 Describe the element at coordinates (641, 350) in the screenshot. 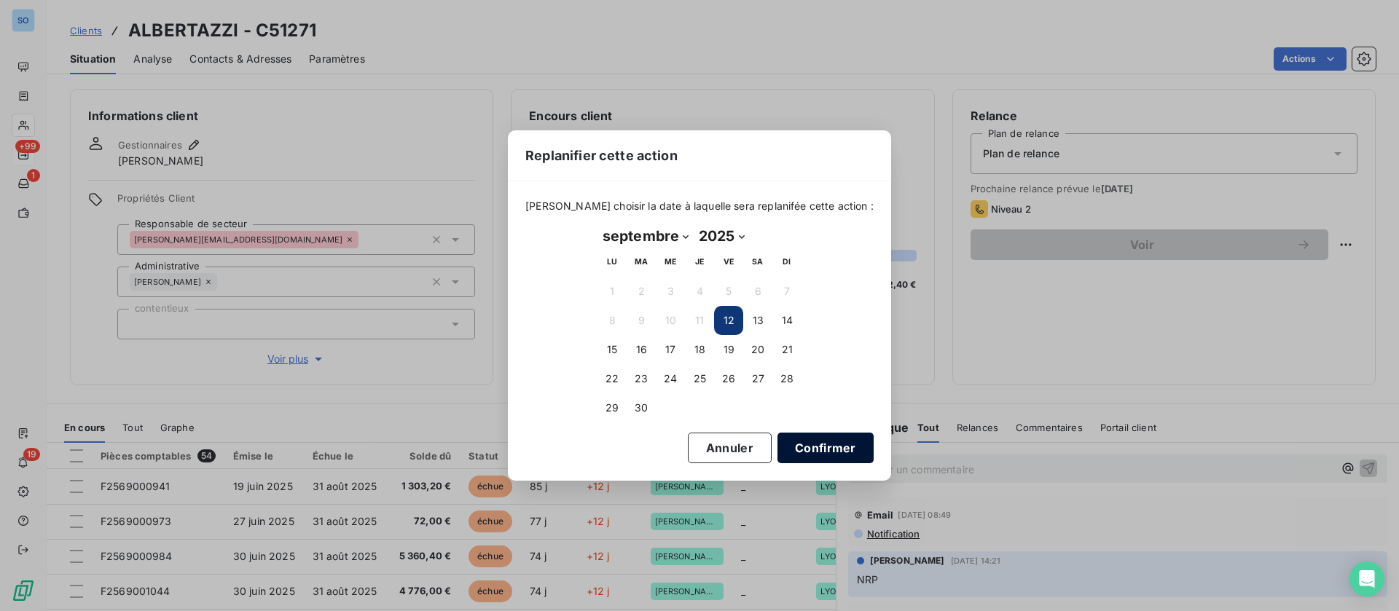

I see `button: 16` at that location.